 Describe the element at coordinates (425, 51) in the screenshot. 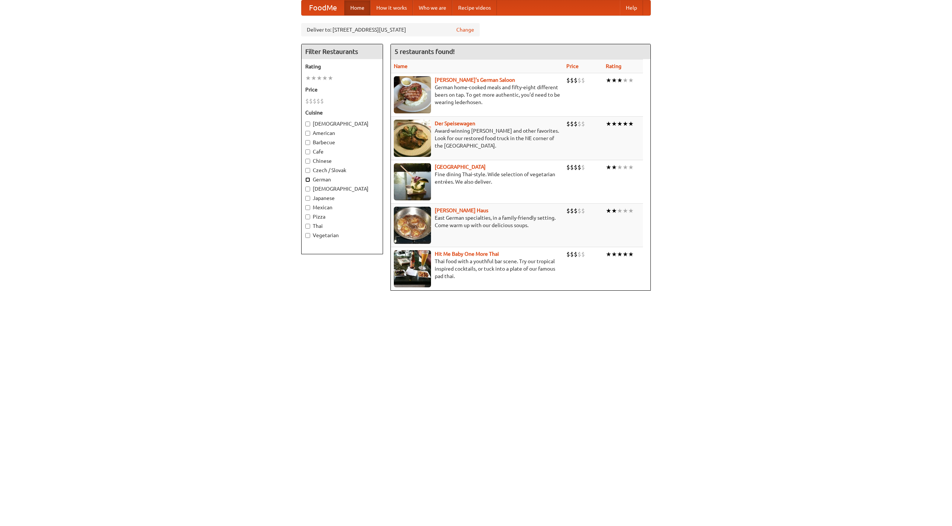

I see `ng-pluralize: 5 restaurants found!` at that location.